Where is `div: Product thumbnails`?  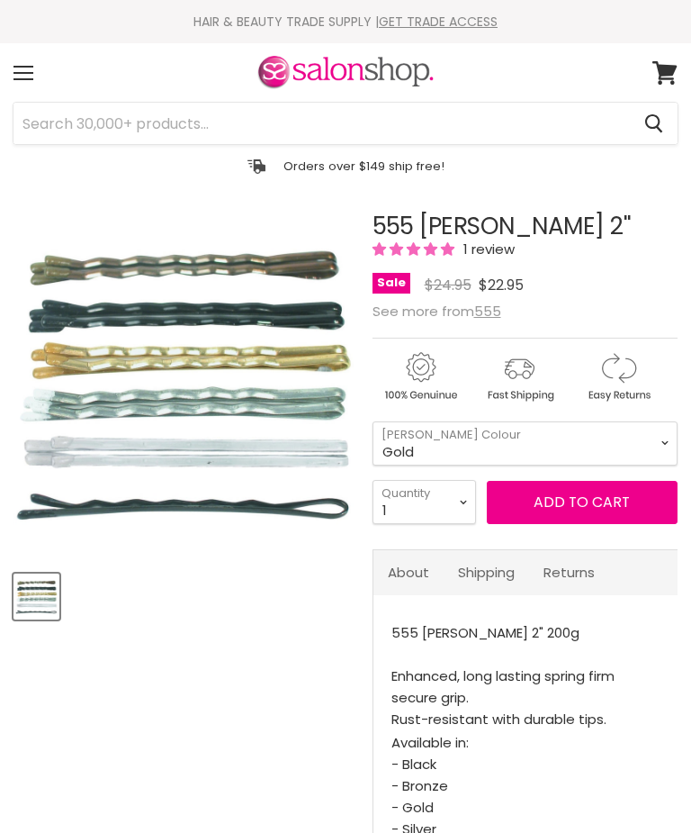 div: Product thumbnails is located at coordinates (185, 593).